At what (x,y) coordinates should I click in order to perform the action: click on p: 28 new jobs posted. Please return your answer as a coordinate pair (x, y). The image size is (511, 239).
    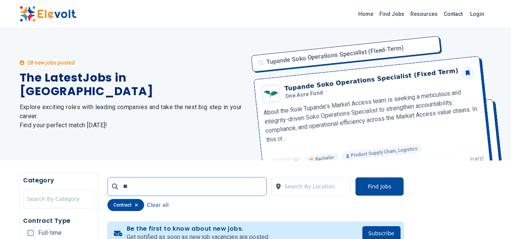
    Looking at the image, I should click on (51, 63).